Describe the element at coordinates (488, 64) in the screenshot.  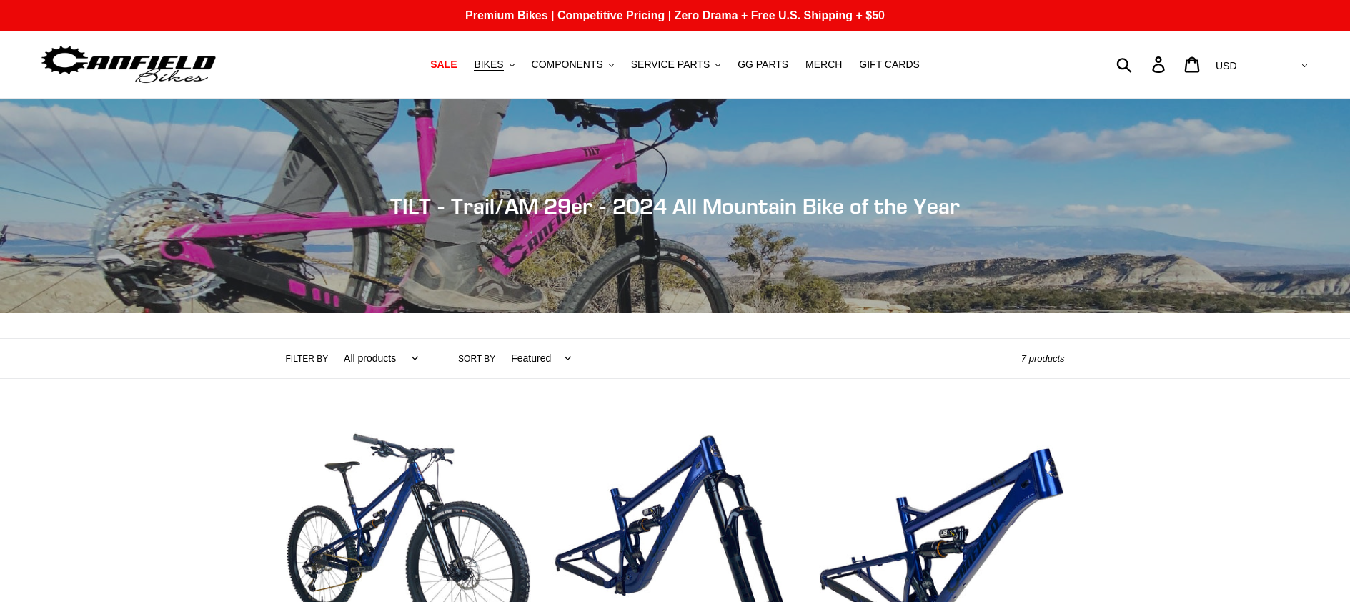
I see `span: BIKES` at that location.